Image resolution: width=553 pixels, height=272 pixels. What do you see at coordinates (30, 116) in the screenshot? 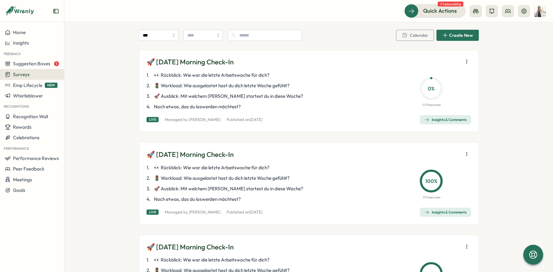
I see `span: Recognition Wall` at bounding box center [30, 116].